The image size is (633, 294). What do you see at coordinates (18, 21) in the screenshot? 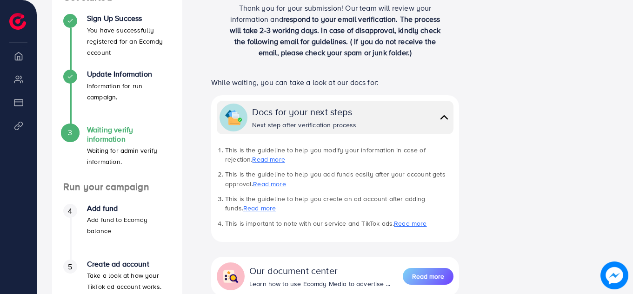
I see `img: logo` at bounding box center [18, 21].